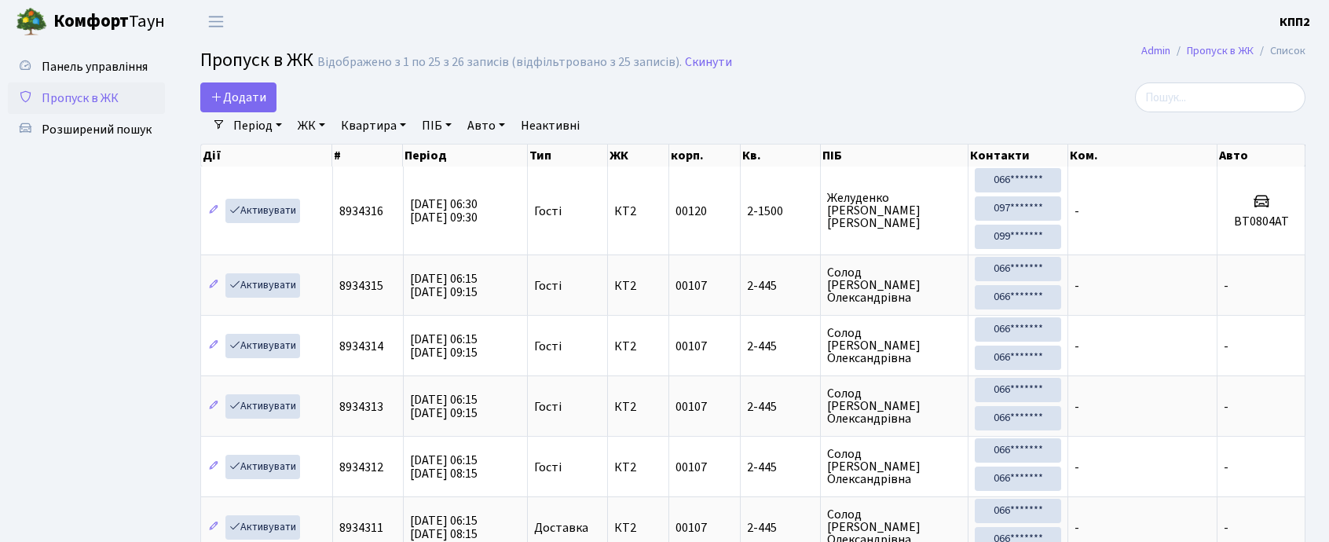  Describe the element at coordinates (361, 407) in the screenshot. I see `span: 8934313` at that location.